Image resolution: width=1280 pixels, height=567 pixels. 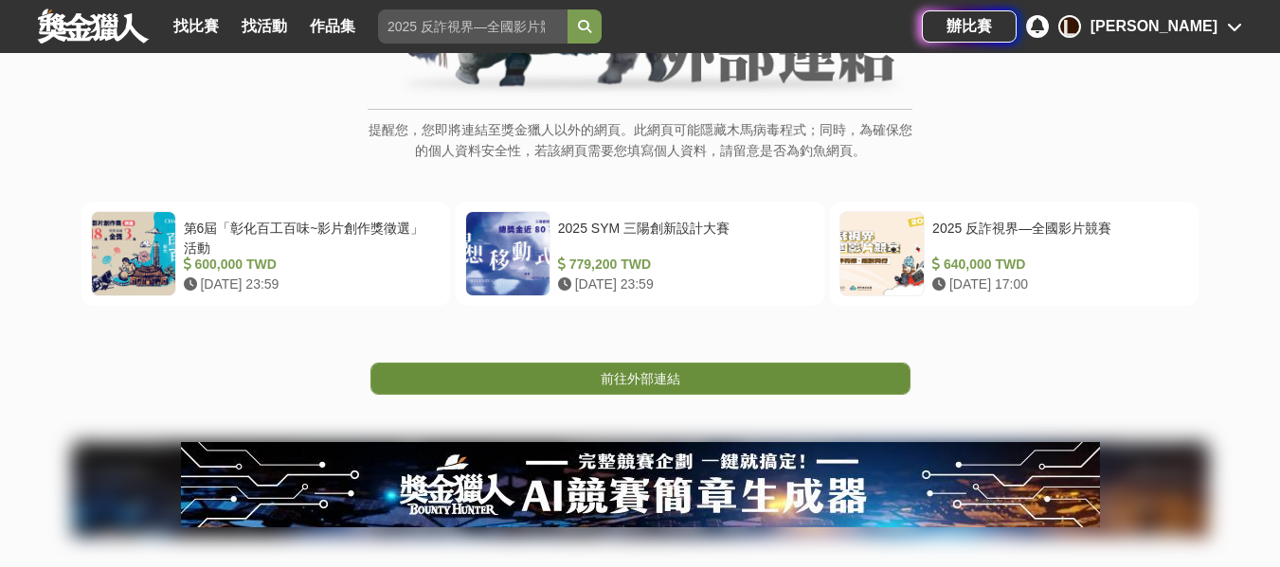 What do you see at coordinates (264, 27) in the screenshot?
I see `a: 找活動` at bounding box center [264, 27].